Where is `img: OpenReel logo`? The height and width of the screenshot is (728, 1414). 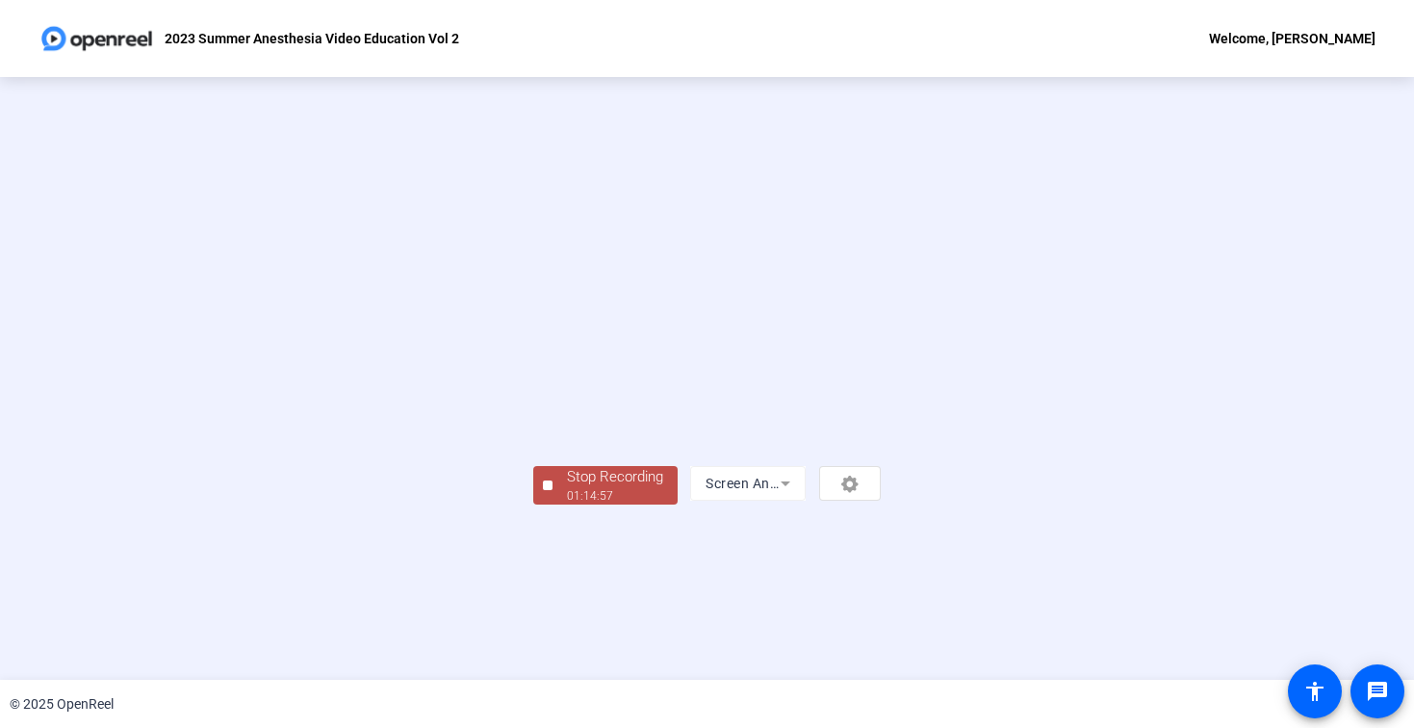 img: OpenReel logo is located at coordinates (96, 39).